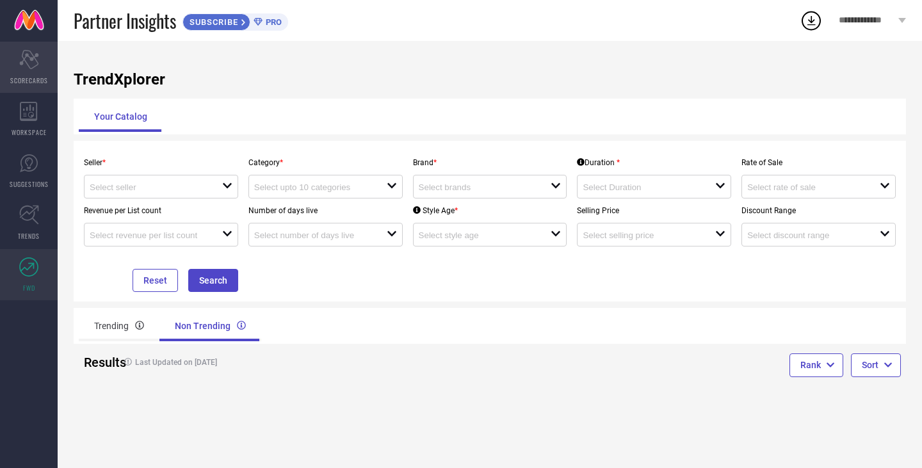 The width and height of the screenshot is (922, 468). Describe the element at coordinates (125, 20) in the screenshot. I see `span: Partner Insights` at that location.